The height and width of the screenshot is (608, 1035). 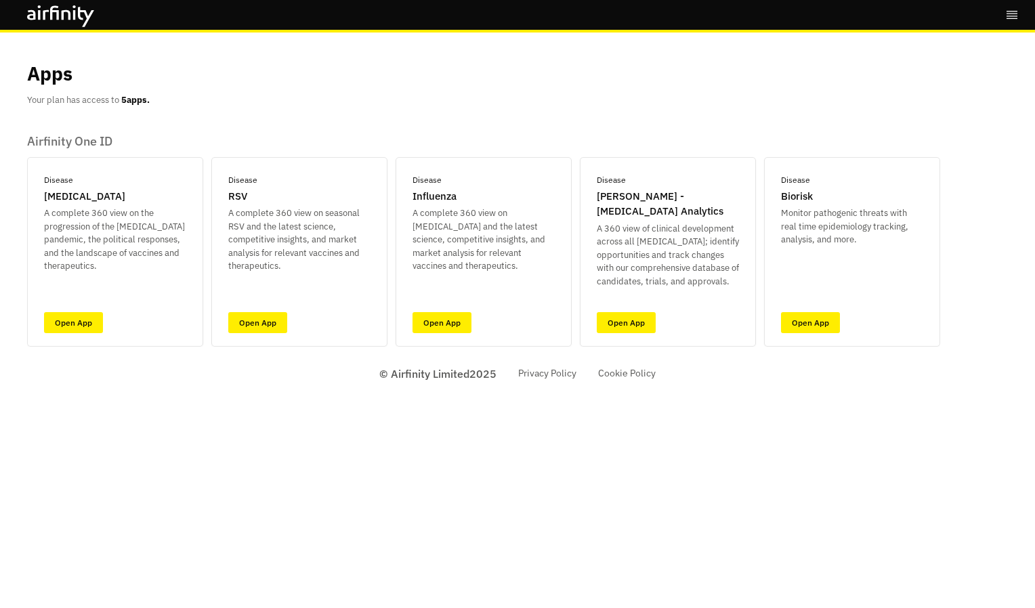 What do you see at coordinates (49, 74) in the screenshot?
I see `p: Apps` at bounding box center [49, 74].